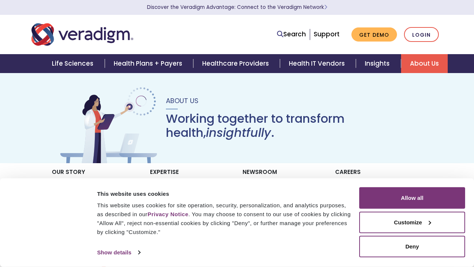 This screenshot has height=267, width=474. What do you see at coordinates (291, 34) in the screenshot?
I see `a: Search` at bounding box center [291, 34].